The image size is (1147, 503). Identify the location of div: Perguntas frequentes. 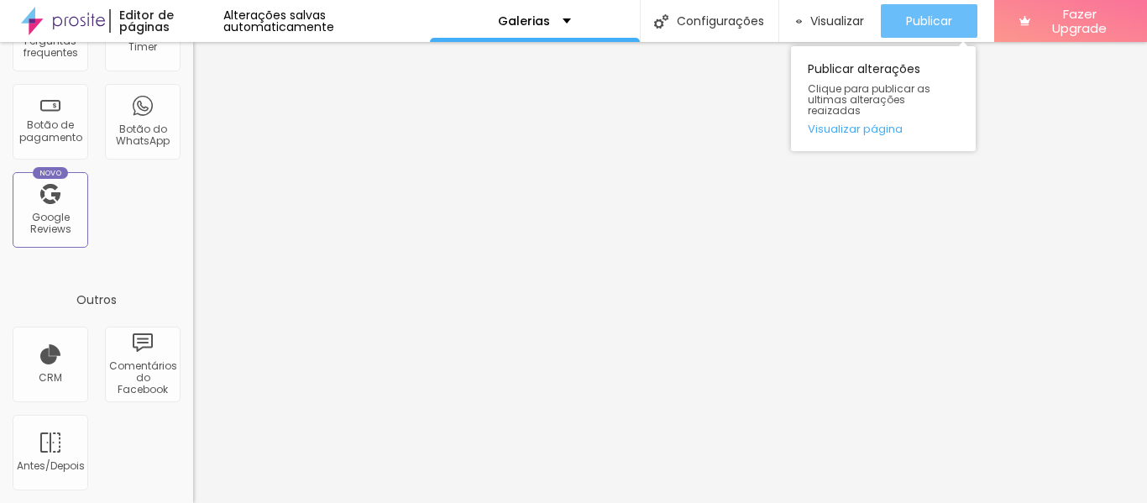
(50, 47).